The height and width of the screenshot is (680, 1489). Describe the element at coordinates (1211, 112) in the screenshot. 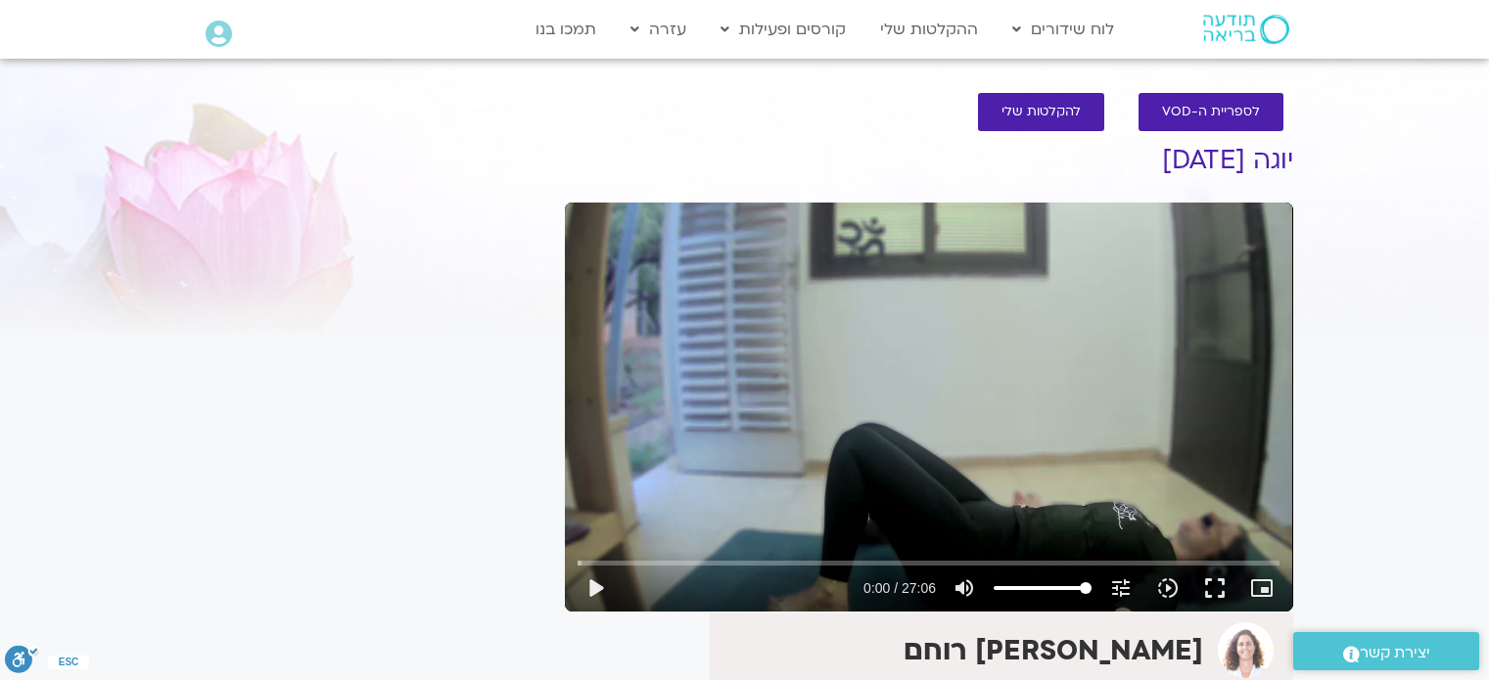

I see `a: לספריית ה-VOD` at that location.